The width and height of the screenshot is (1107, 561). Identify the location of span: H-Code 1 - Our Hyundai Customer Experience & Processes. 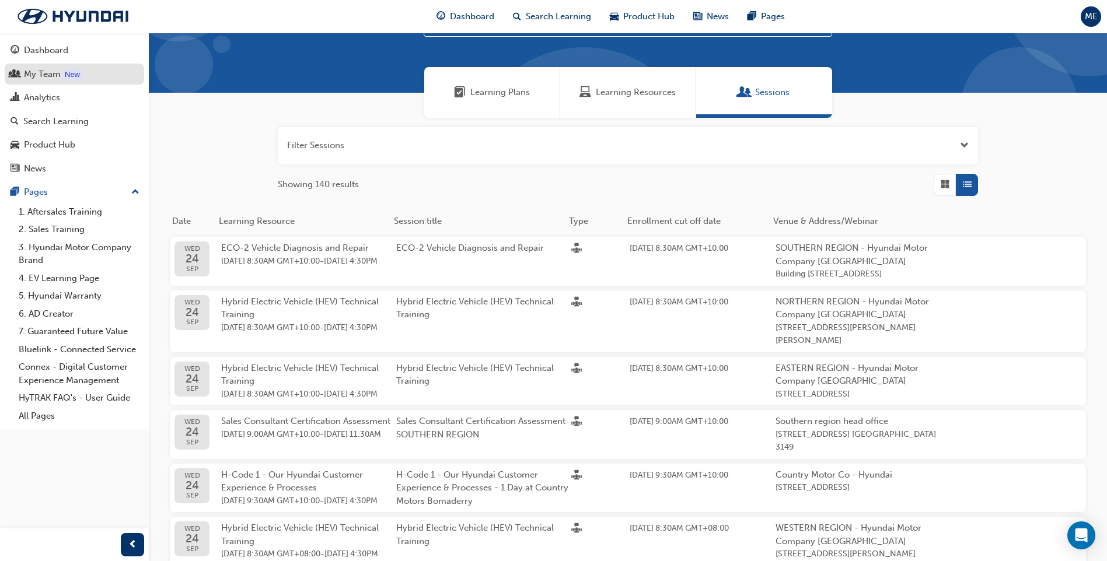
(292, 481).